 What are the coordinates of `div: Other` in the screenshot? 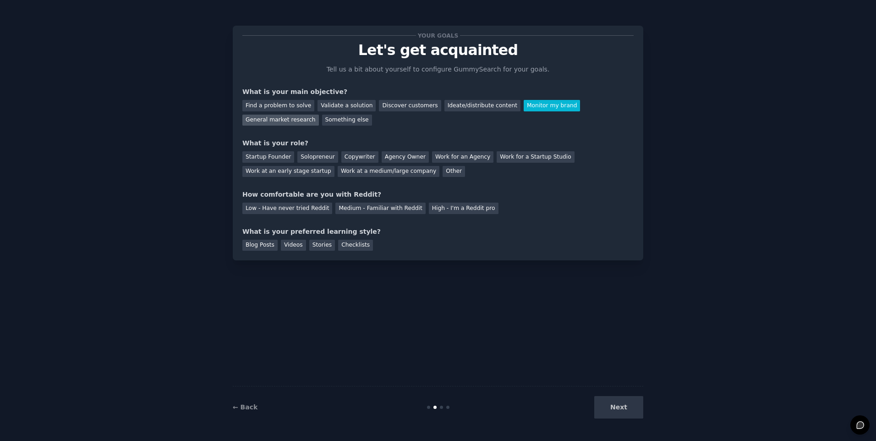 It's located at (454, 171).